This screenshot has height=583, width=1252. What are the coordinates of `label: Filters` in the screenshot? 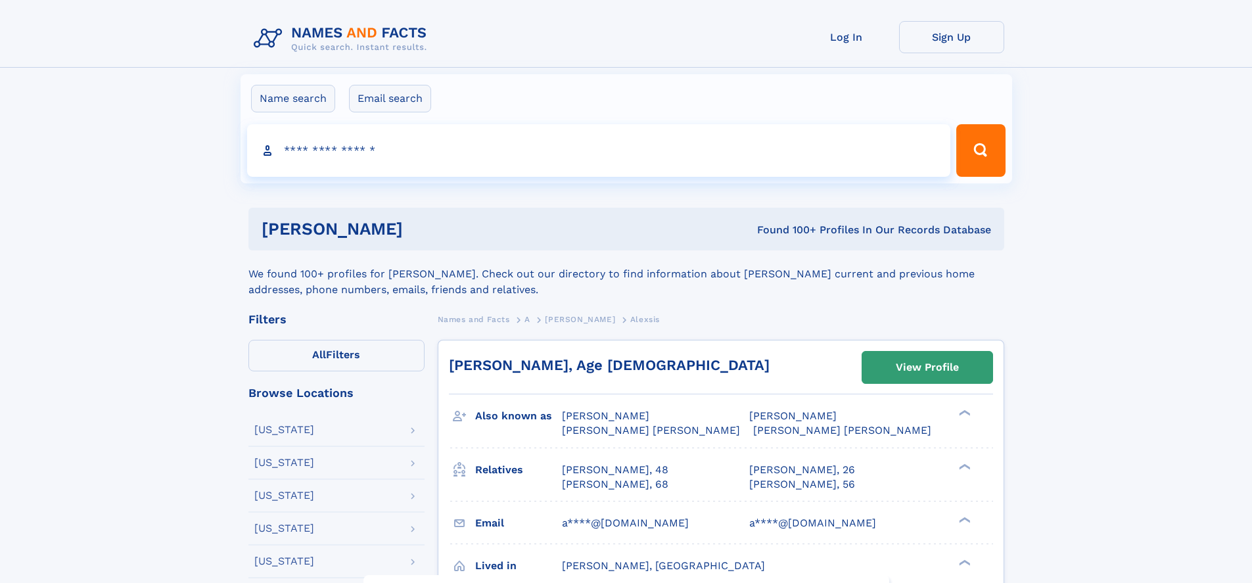 It's located at (336, 356).